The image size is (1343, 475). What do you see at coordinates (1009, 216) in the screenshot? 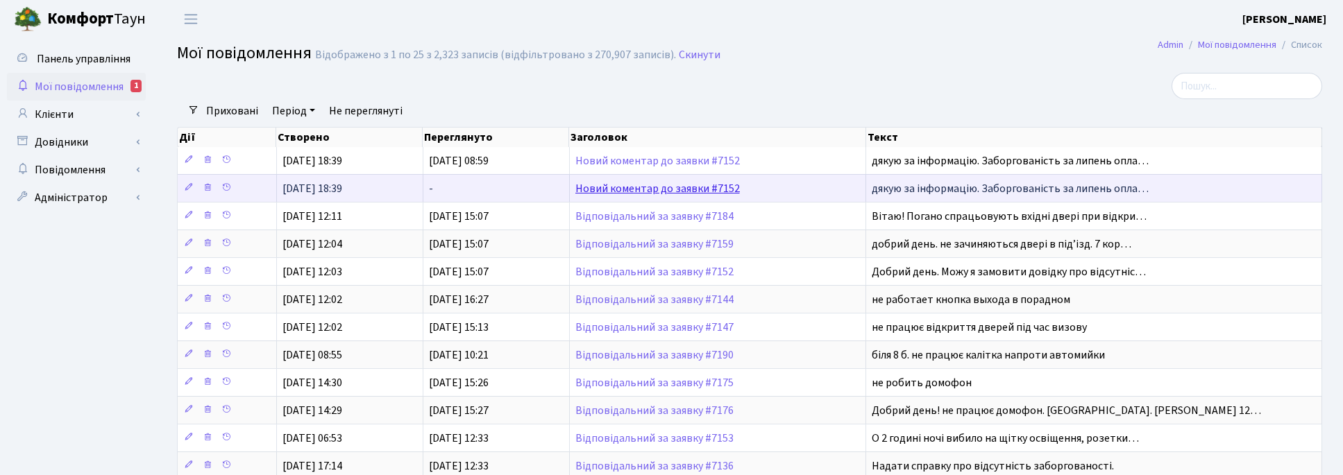
I see `span: Вітаю! Погано спрацьовують вхідні двері при відкри…` at bounding box center [1009, 216].